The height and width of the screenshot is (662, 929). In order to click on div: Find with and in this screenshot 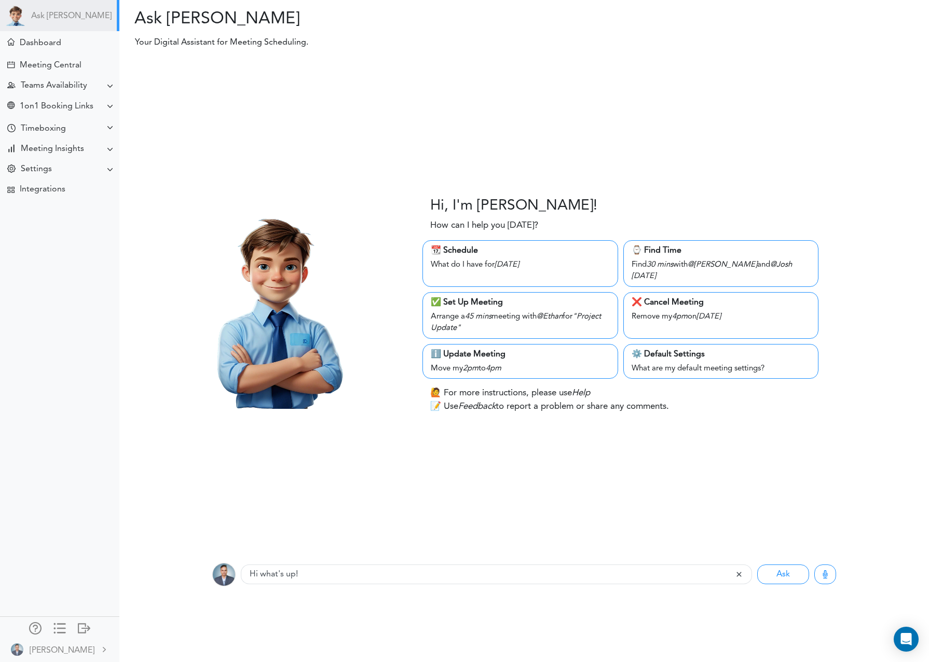, I will do `click(721, 270)`.